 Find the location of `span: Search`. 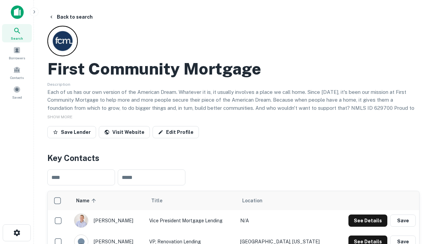

span: Search is located at coordinates (17, 38).